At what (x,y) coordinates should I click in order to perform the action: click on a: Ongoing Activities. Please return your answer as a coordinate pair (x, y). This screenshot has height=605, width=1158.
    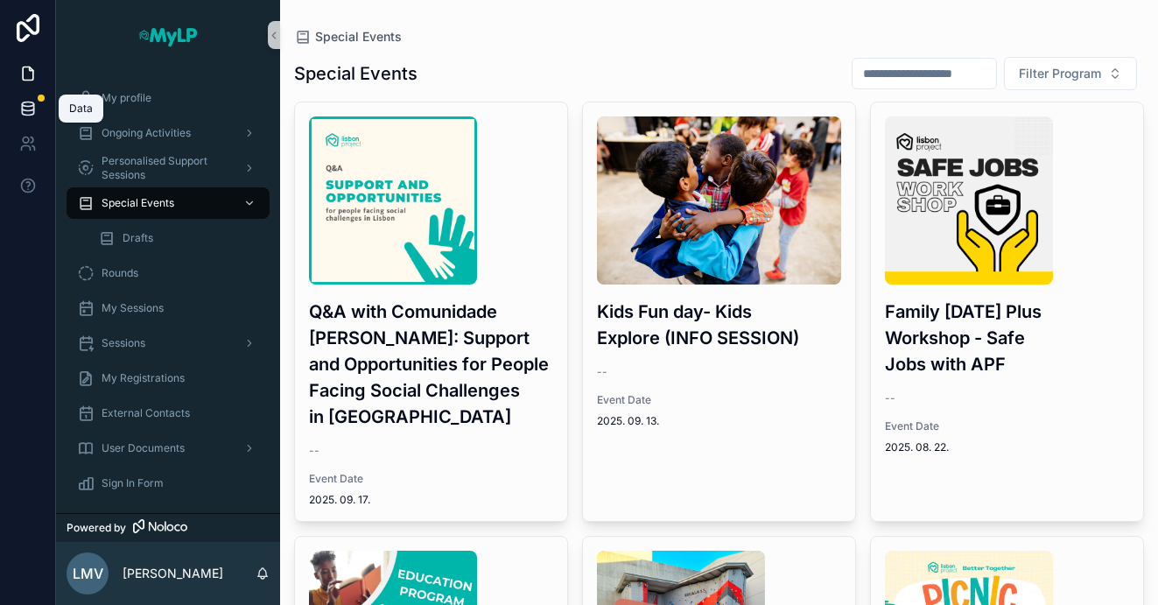
    Looking at the image, I should click on (168, 133).